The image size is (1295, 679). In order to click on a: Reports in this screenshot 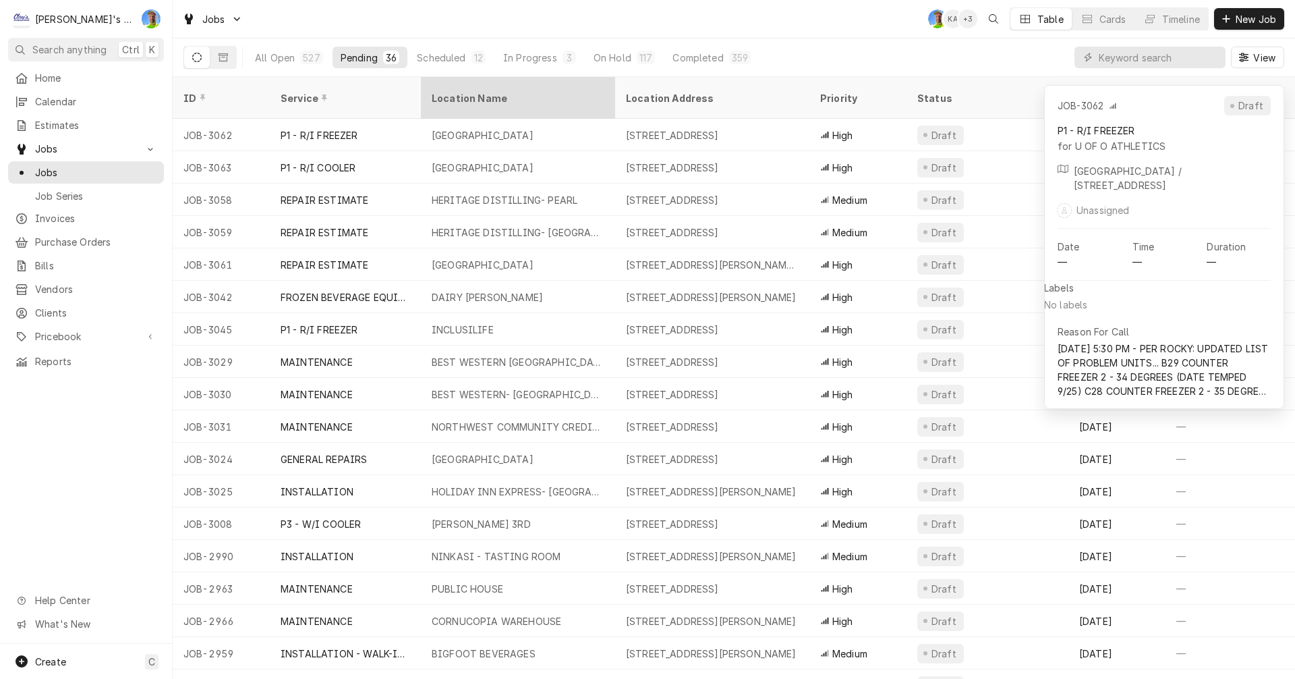, I will do `click(86, 361)`.